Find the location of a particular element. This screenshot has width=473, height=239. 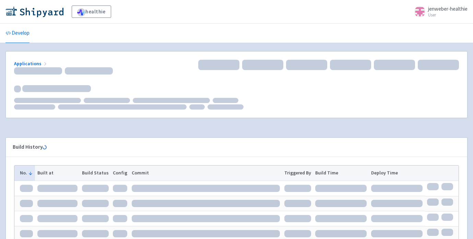

small: User is located at coordinates (447, 15).